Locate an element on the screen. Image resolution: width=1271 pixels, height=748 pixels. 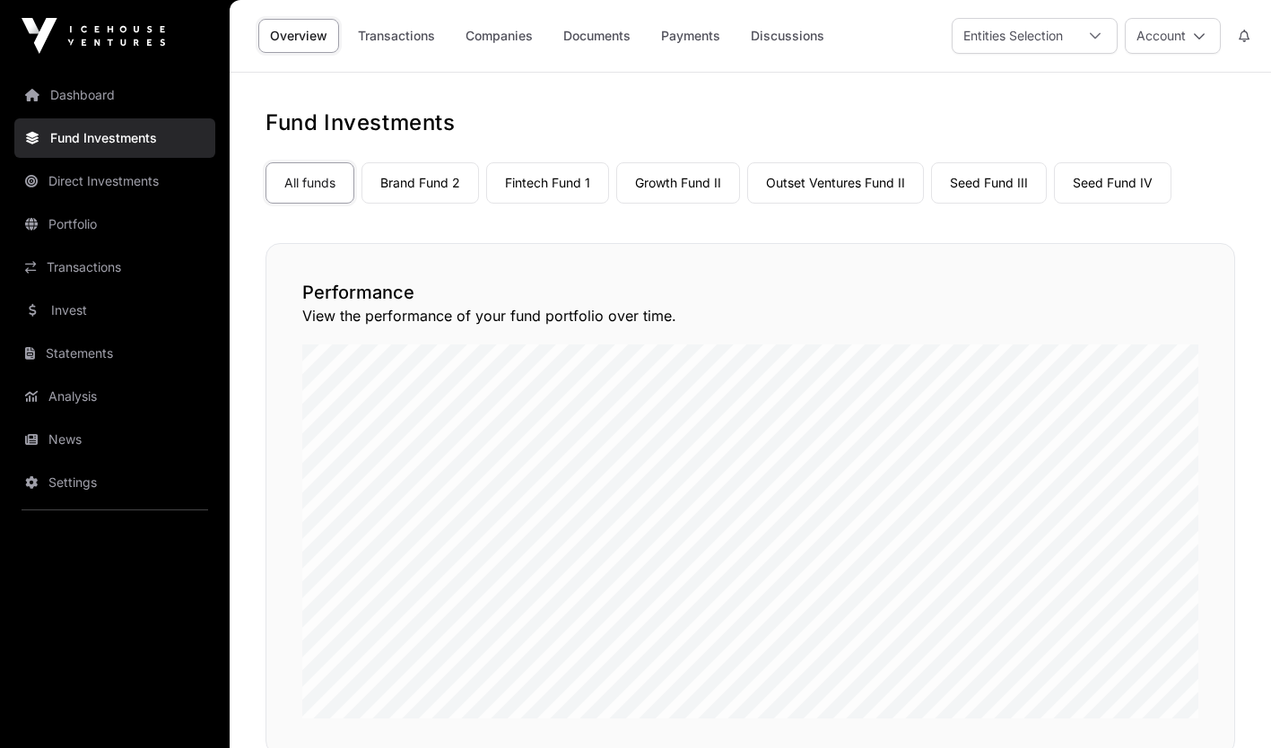
a: Seed Fund III is located at coordinates (989, 183).